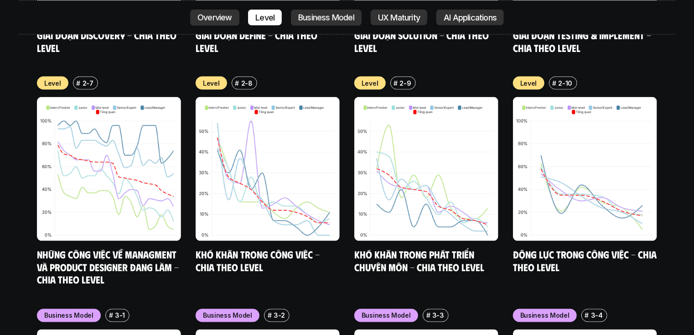 The height and width of the screenshot is (335, 694). What do you see at coordinates (258, 261) in the screenshot?
I see `a: Khó khăn trong công việc - Chia theo Level` at bounding box center [258, 261].